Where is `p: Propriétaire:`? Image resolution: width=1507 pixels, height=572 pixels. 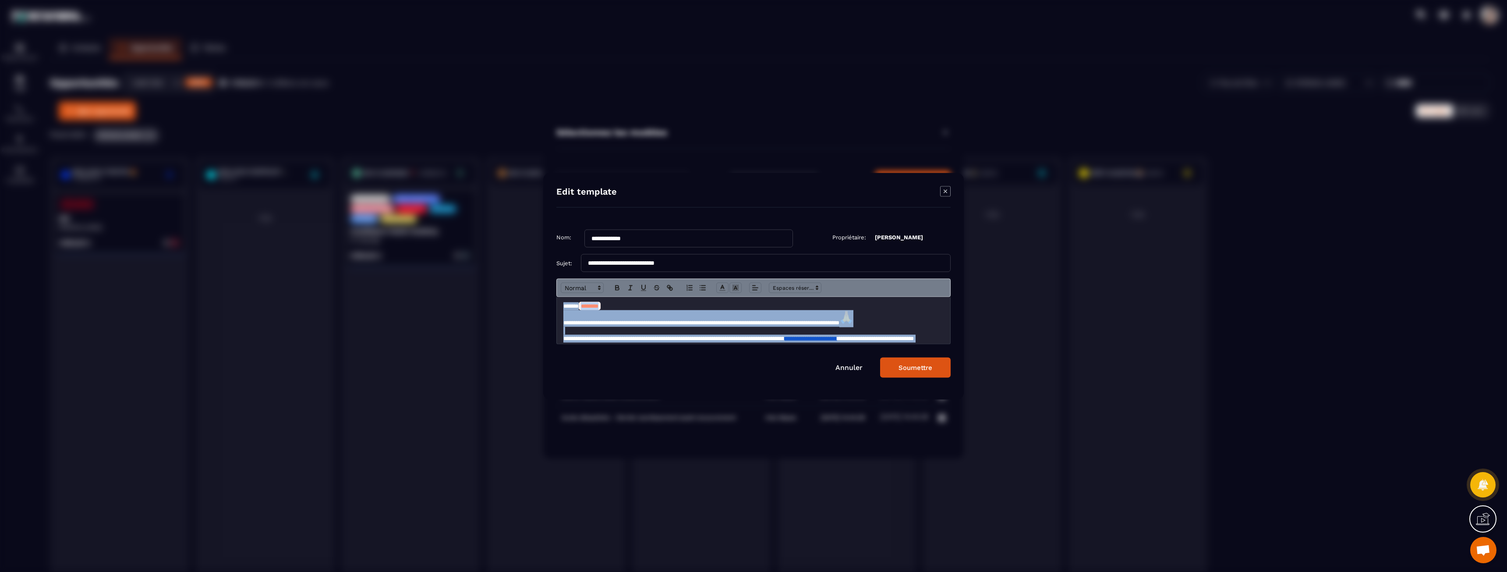 p: Propriétaire: is located at coordinates (849, 237).